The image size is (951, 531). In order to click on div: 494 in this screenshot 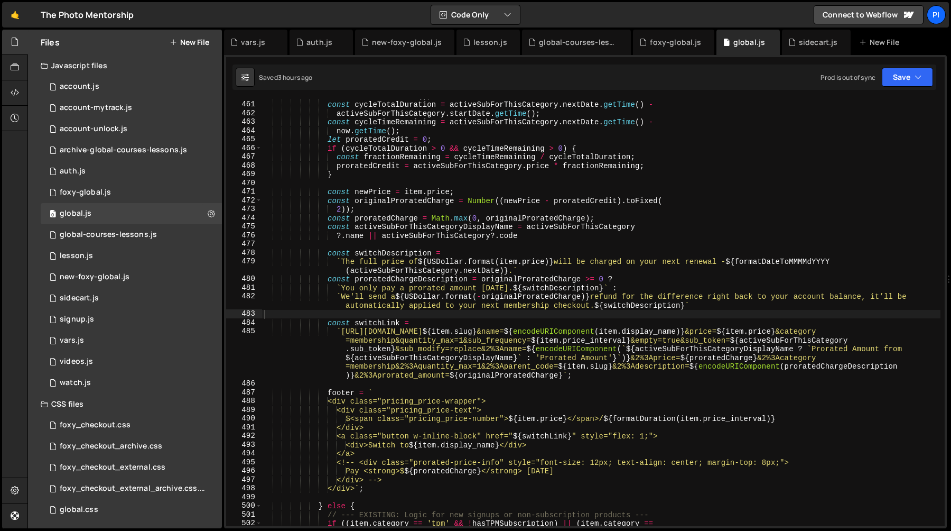, I will do `click(244, 453)`.